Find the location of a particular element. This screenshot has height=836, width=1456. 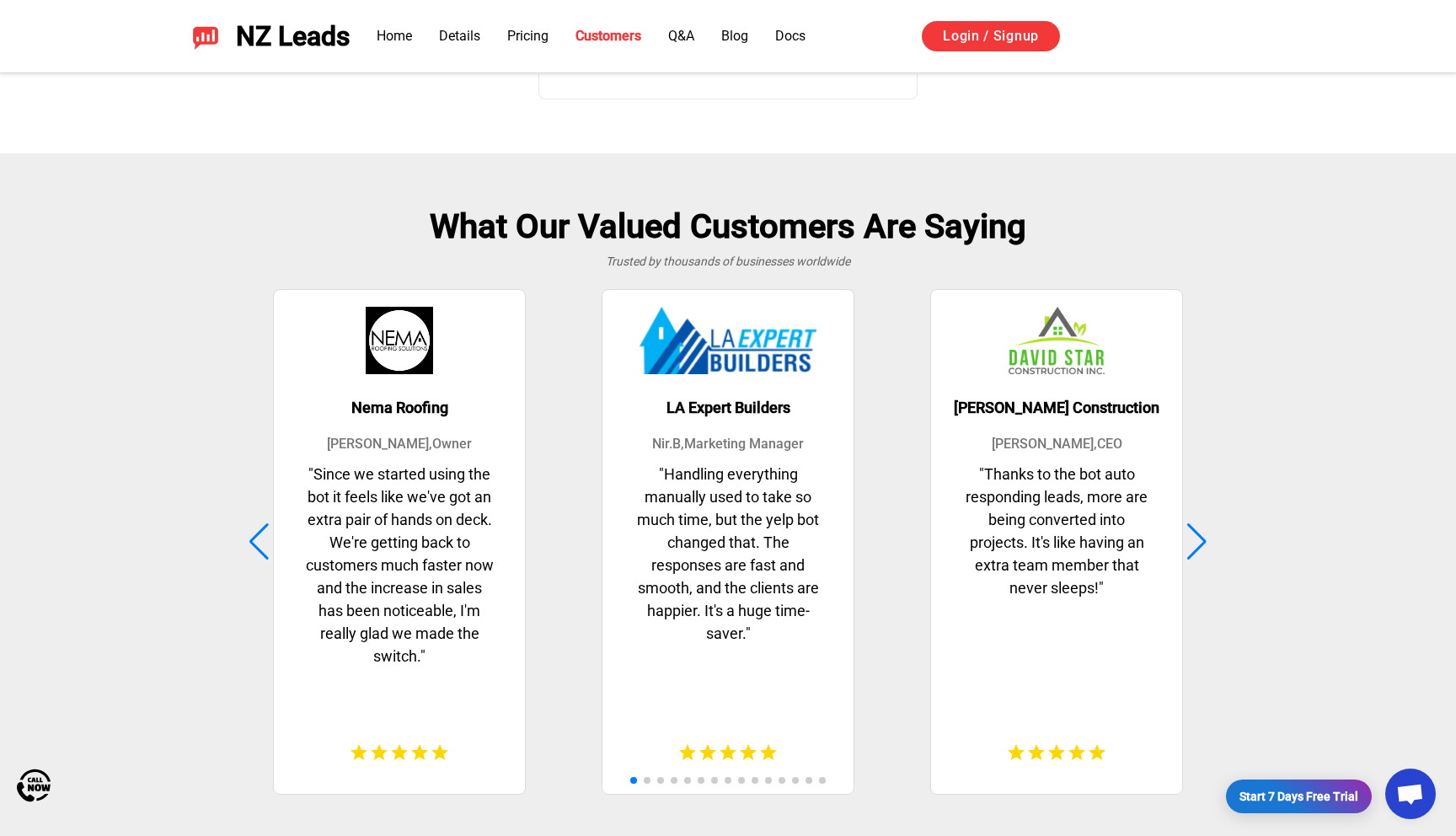

a: Q&A is located at coordinates (681, 36).